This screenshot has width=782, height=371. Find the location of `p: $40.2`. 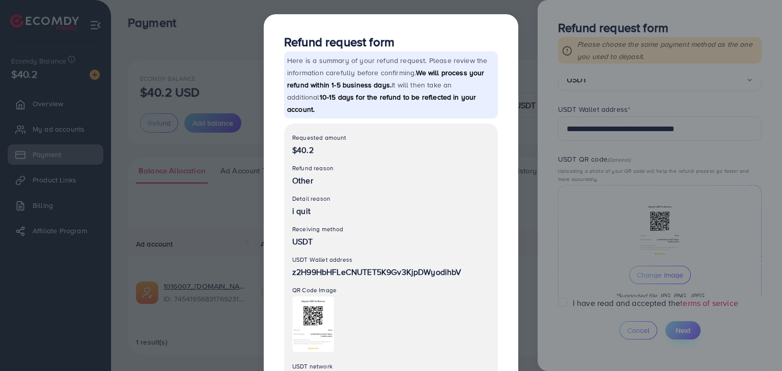

p: $40.2 is located at coordinates (391, 150).